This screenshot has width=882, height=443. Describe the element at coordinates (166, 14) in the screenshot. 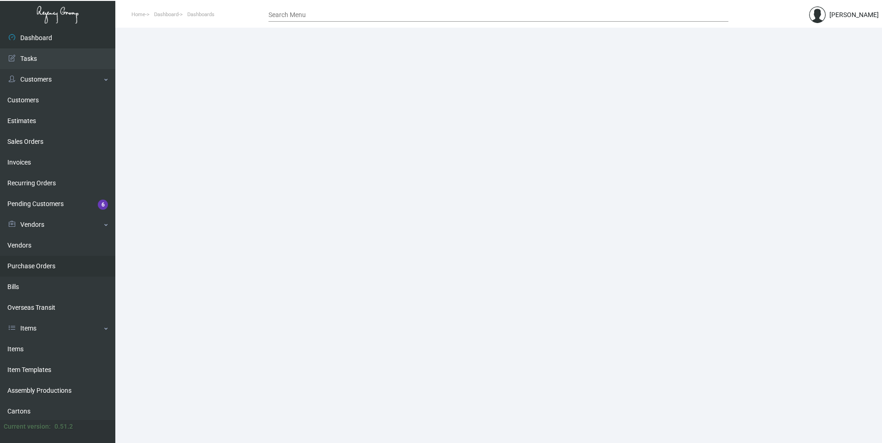

I see `span: Dashboard` at that location.